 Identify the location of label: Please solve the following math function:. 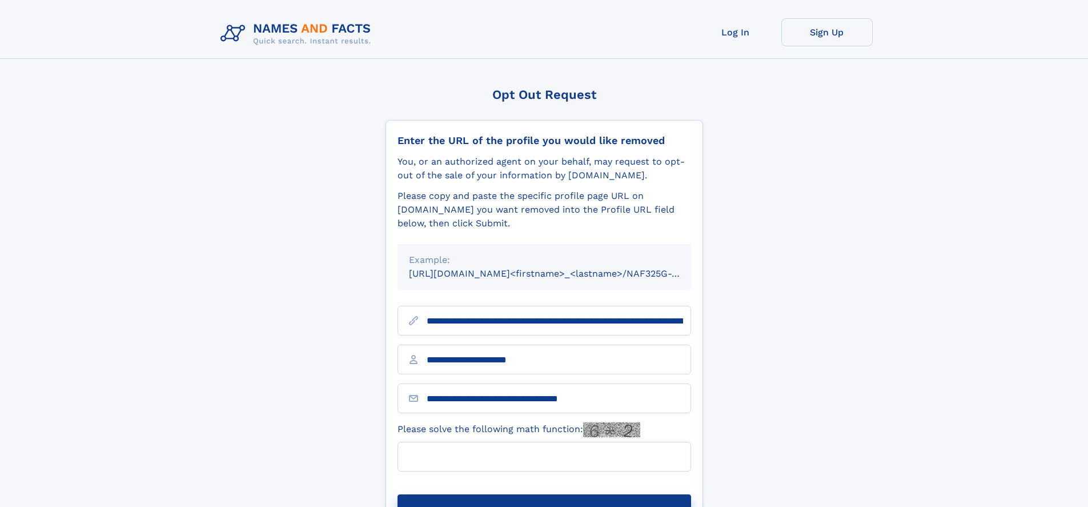
(519, 430).